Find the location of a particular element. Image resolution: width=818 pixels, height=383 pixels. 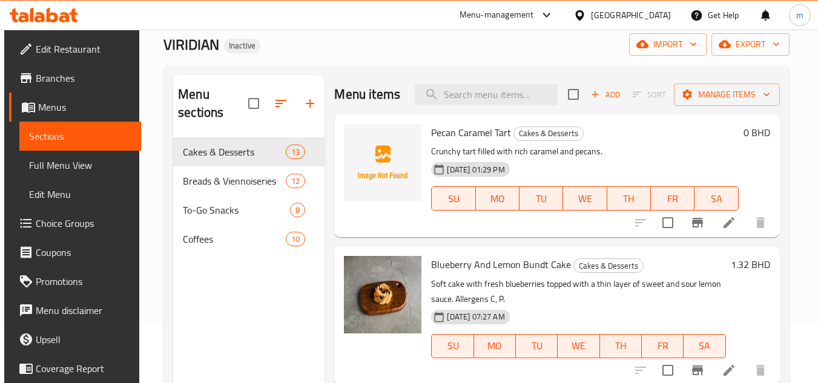

img: Blueberry And Lemon Bundt Cake is located at coordinates (382, 295).